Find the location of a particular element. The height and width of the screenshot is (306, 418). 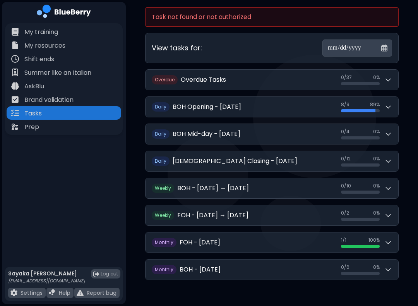

span: O is located at coordinates (164, 80).